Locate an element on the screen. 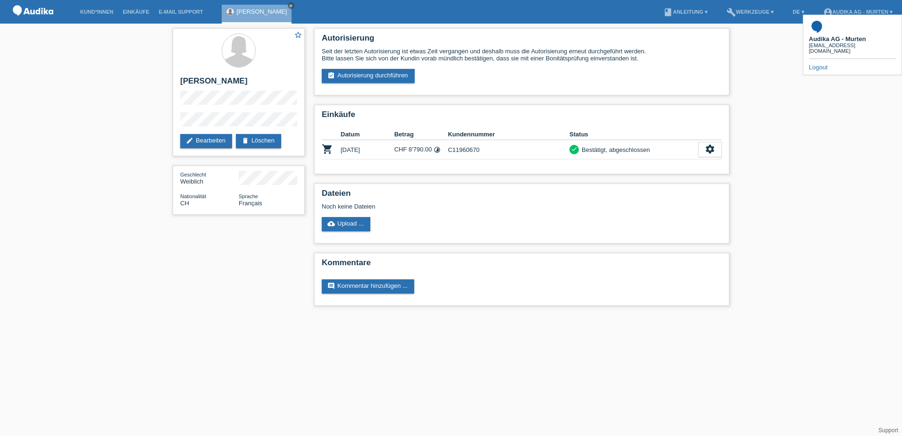  i: assignment_turned_in is located at coordinates (331, 75).